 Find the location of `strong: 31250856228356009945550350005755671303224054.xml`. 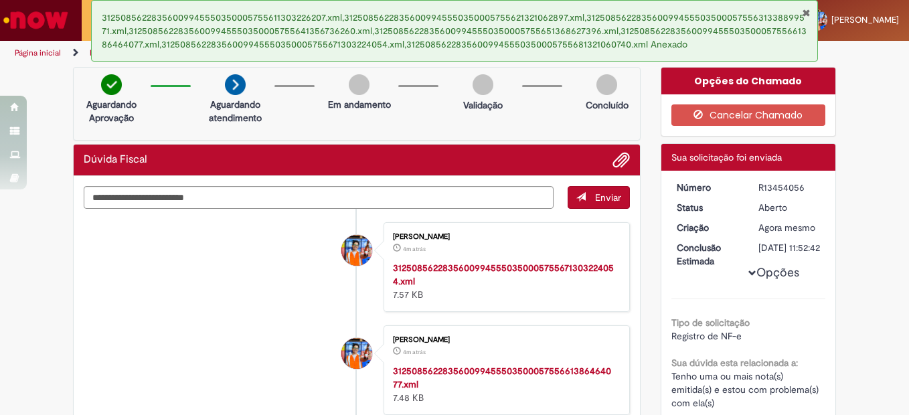

strong: 31250856228356009945550350005755671303224054.xml is located at coordinates (503, 274).